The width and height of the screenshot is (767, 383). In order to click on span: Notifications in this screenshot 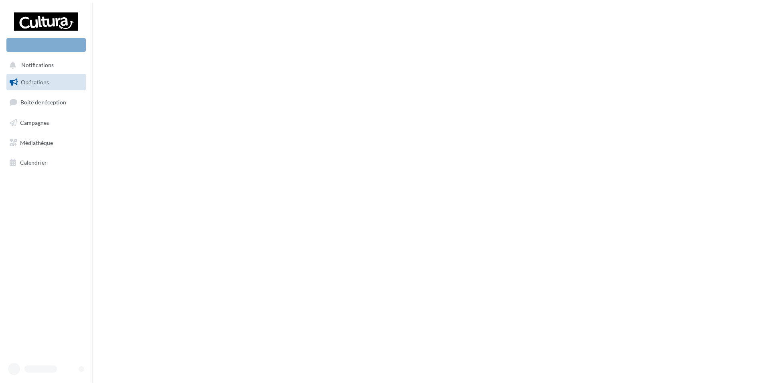, I will do `click(37, 65)`.